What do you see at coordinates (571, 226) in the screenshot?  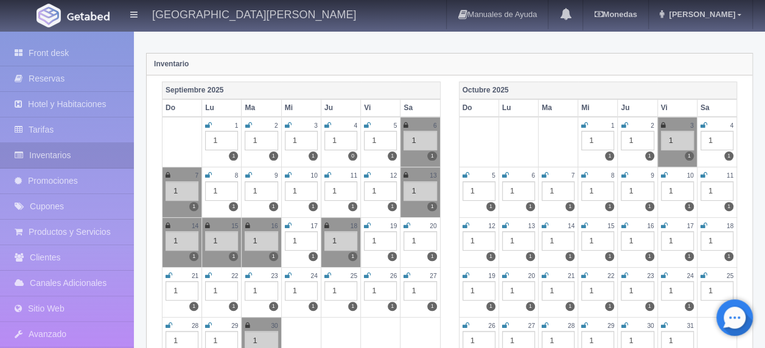 I see `small: 14` at bounding box center [571, 226].